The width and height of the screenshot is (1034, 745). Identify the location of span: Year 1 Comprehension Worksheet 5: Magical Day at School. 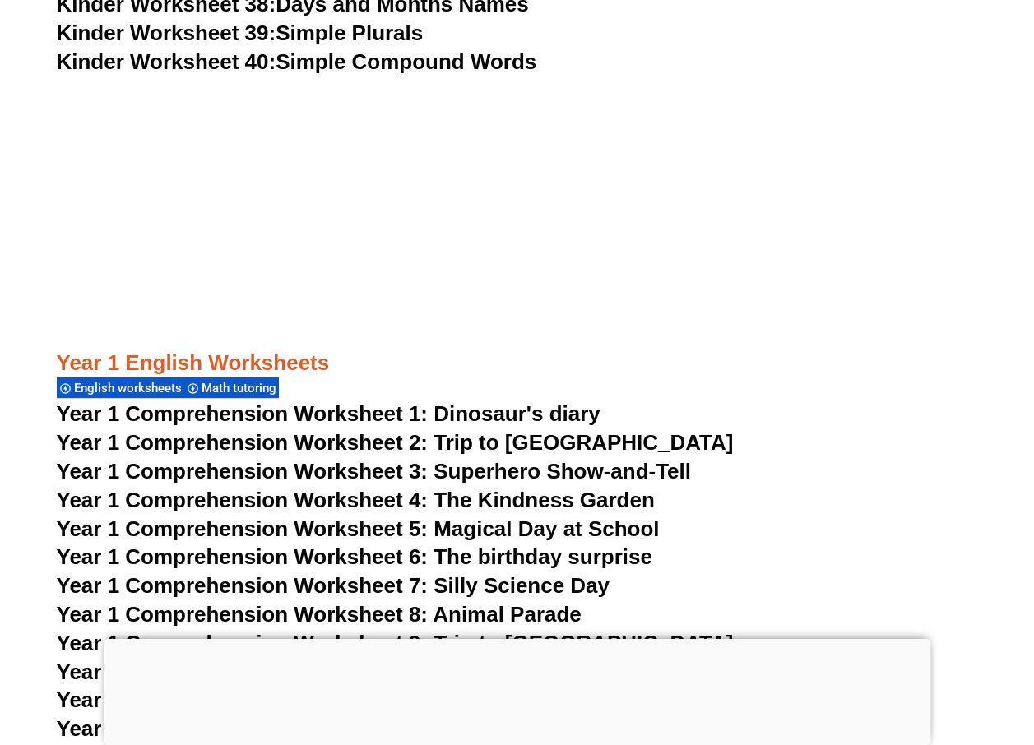
(358, 529).